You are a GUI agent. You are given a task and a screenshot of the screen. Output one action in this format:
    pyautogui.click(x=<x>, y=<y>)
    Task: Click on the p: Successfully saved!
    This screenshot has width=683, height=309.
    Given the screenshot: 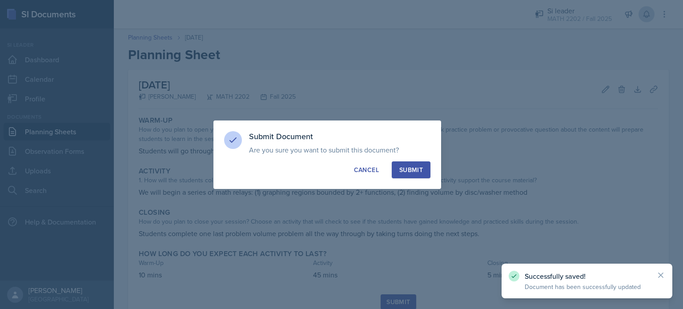 What is the action you would take?
    pyautogui.click(x=587, y=276)
    